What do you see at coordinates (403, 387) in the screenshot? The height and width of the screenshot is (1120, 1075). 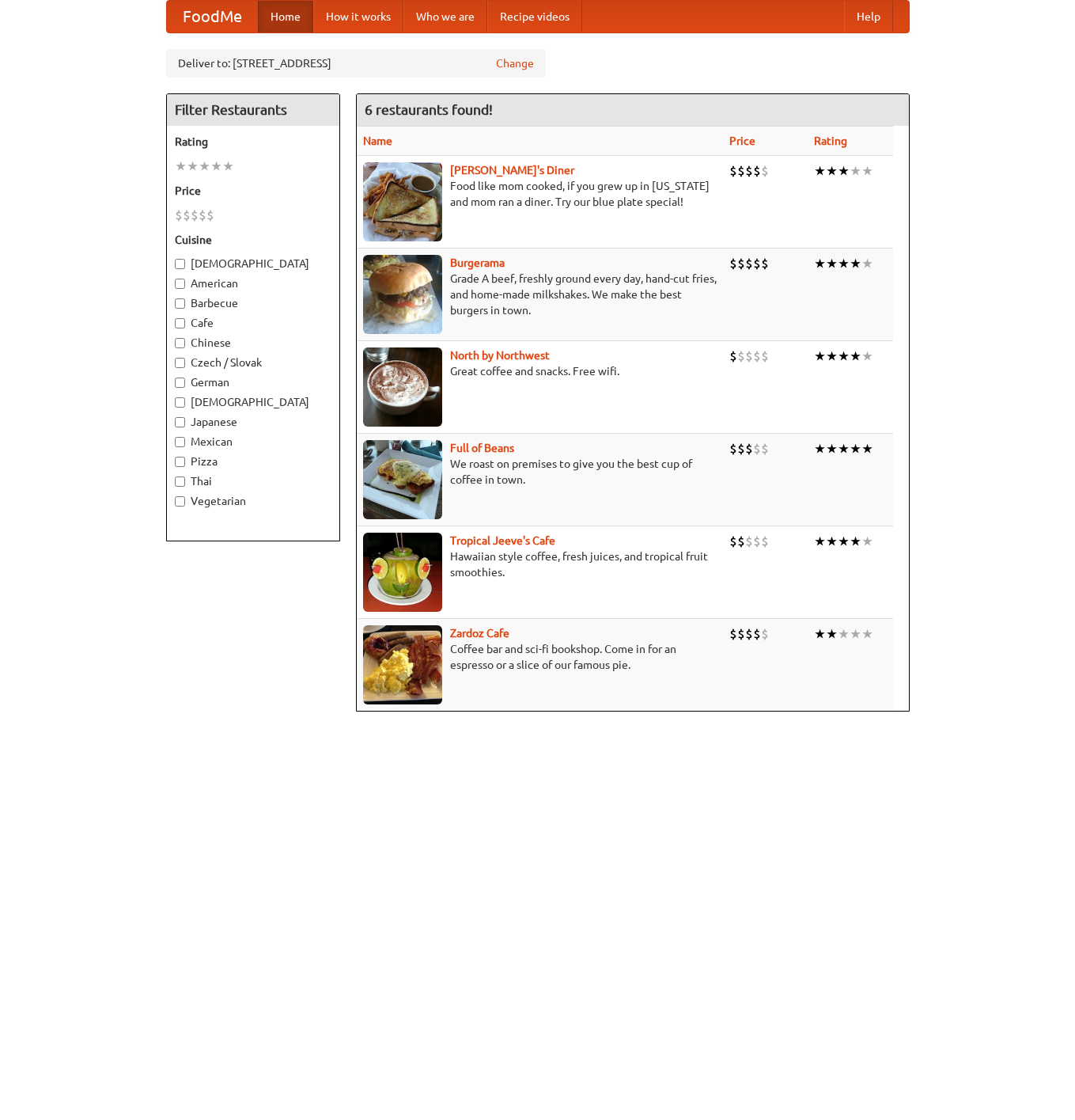 I see `img: north.jpg` at bounding box center [403, 387].